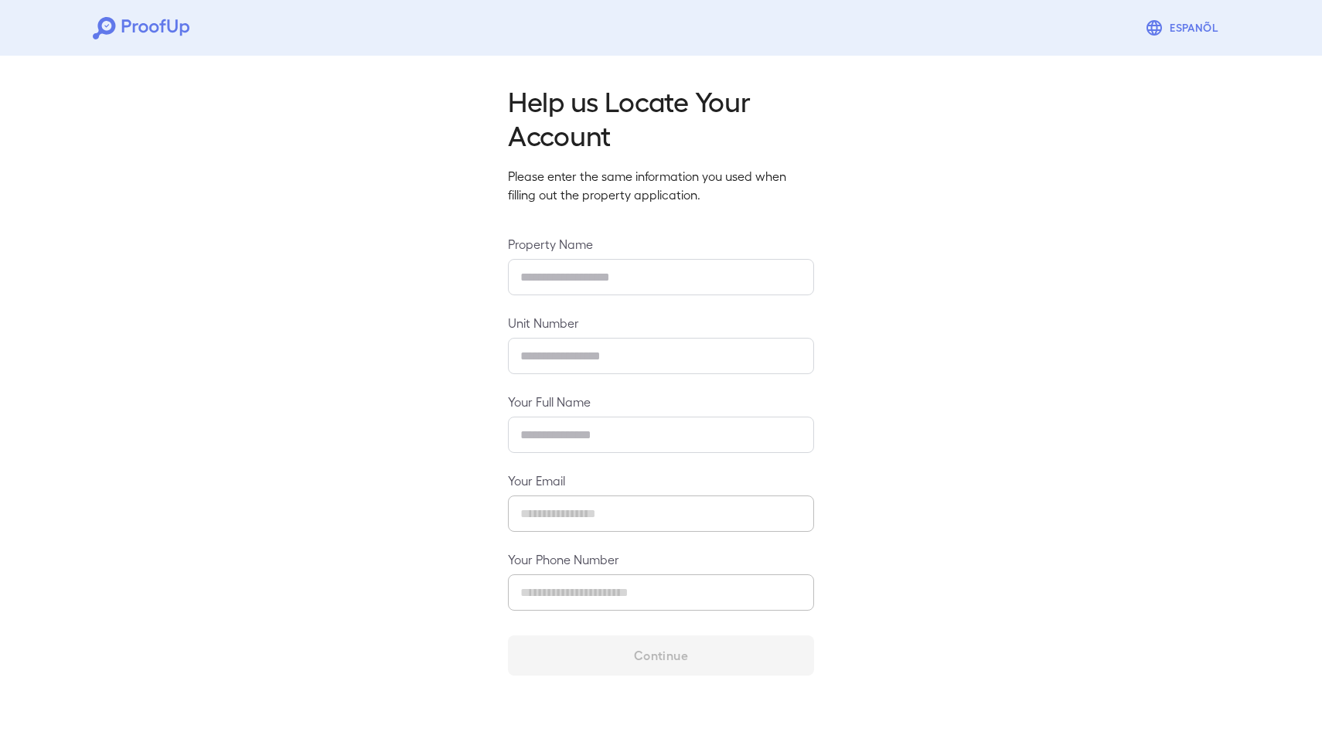  What do you see at coordinates (661, 480) in the screenshot?
I see `label: Your Email` at bounding box center [661, 480].